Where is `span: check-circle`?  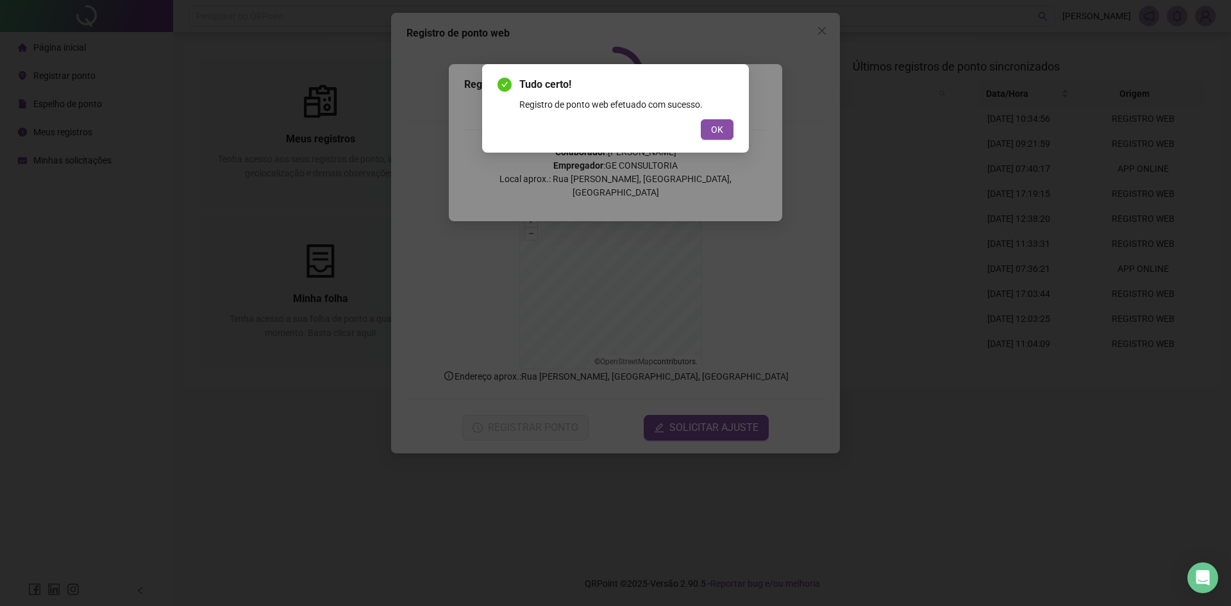 span: check-circle is located at coordinates (505, 85).